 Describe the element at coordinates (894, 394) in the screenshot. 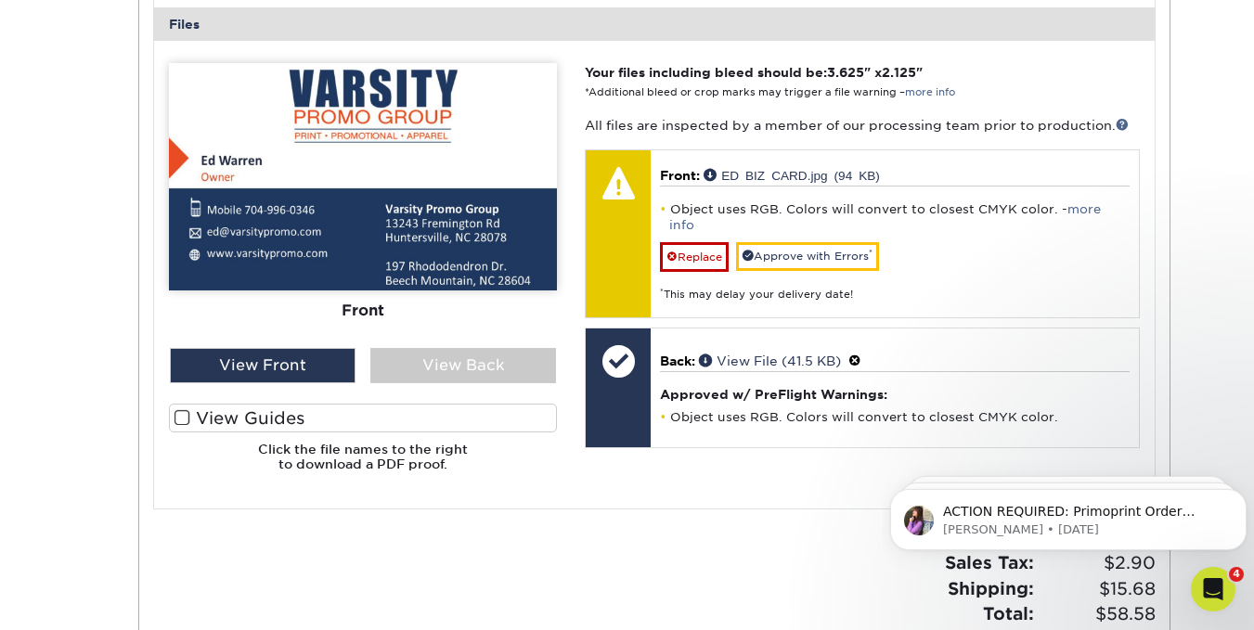

I see `h4: Approved w/ PreFlight Warnings:` at that location.